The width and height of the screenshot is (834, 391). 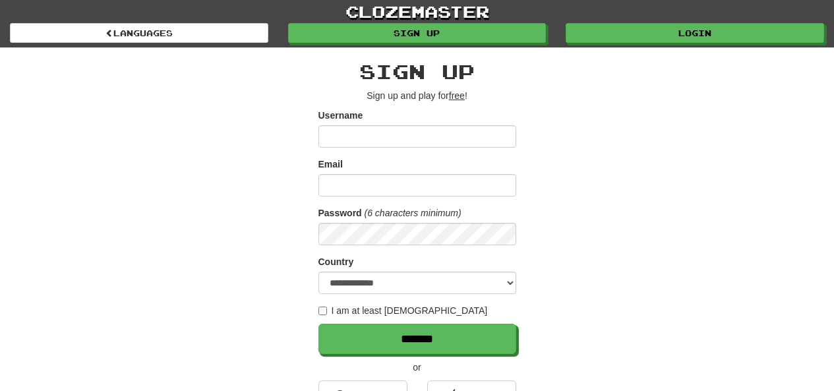 I want to click on label: Country, so click(x=336, y=262).